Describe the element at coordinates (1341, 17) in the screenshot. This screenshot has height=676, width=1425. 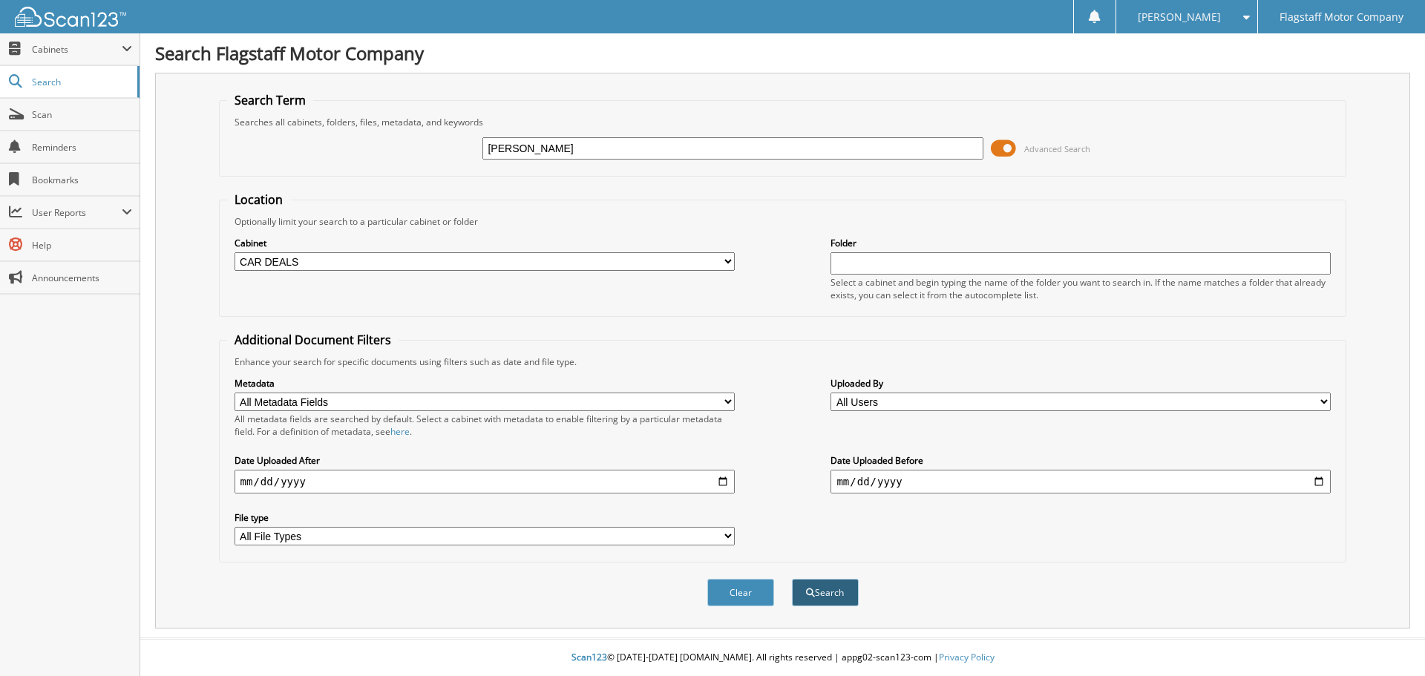
I see `span: Flagstaff Motor Company` at that location.